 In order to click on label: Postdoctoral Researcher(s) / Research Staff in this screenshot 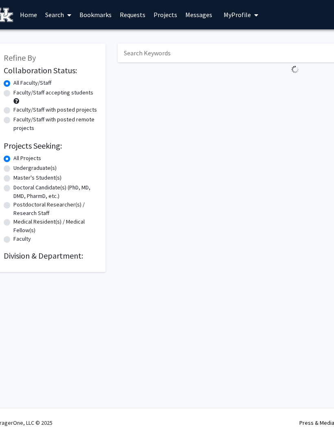, I will do `click(55, 209)`.